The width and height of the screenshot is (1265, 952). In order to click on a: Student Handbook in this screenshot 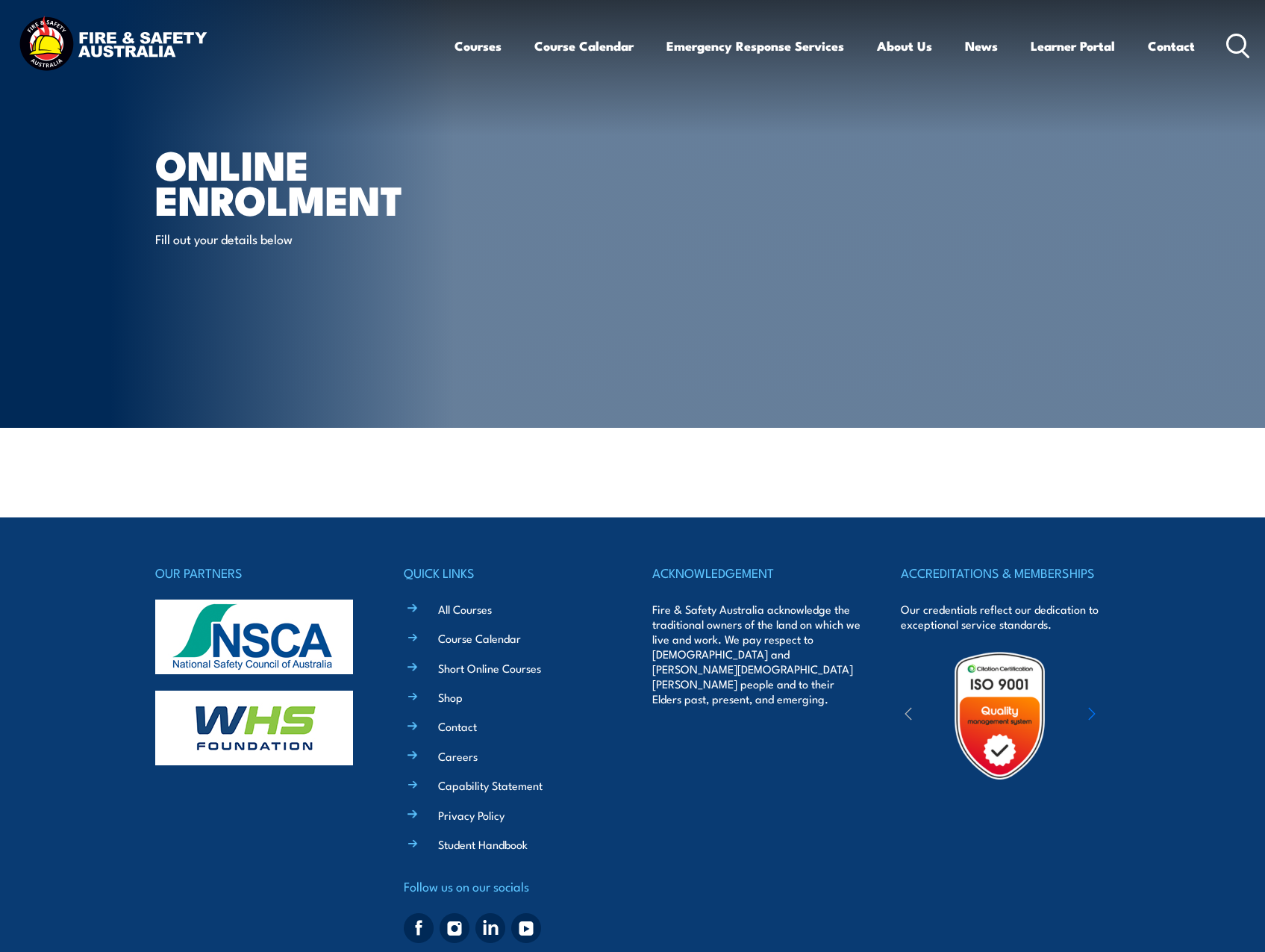, I will do `click(483, 843)`.